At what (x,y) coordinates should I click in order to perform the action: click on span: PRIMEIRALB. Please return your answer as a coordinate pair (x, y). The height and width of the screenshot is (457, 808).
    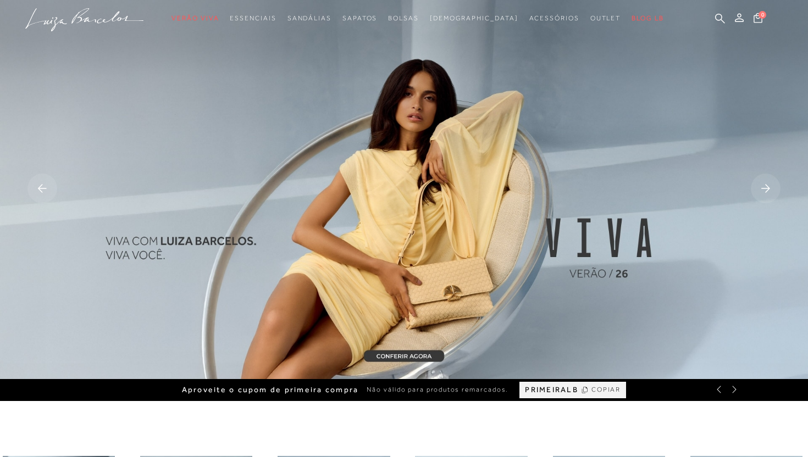
    Looking at the image, I should click on (551, 390).